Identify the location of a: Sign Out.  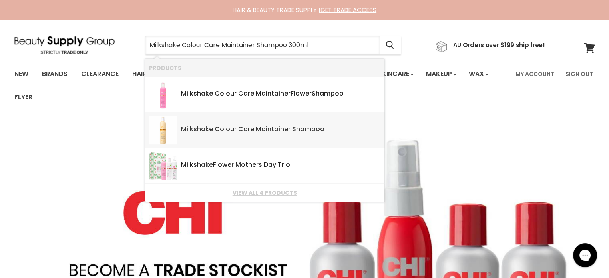
(579, 74).